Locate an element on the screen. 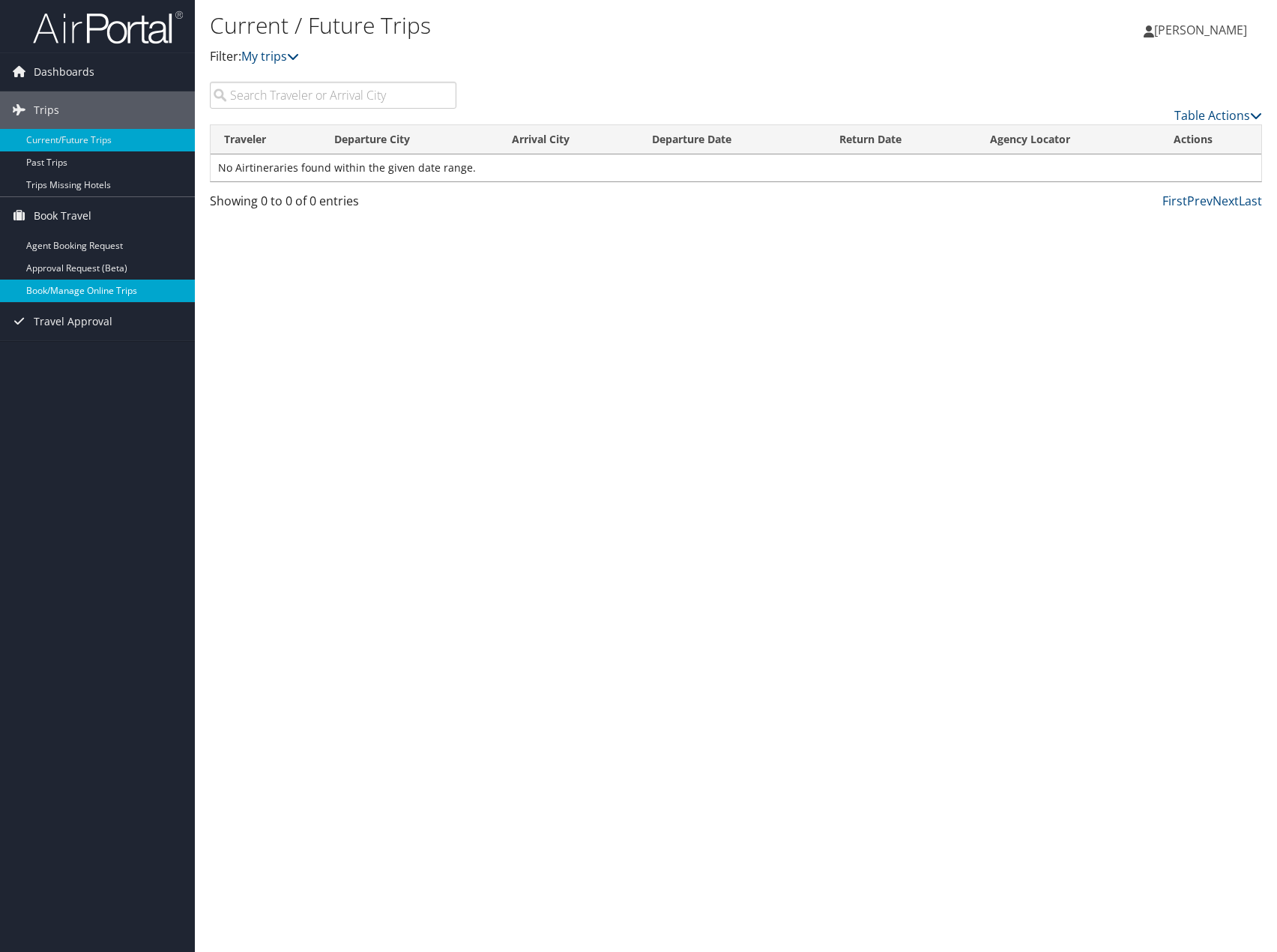  div: Showing 0 to 0 of 0 entries is located at coordinates (332, 204).